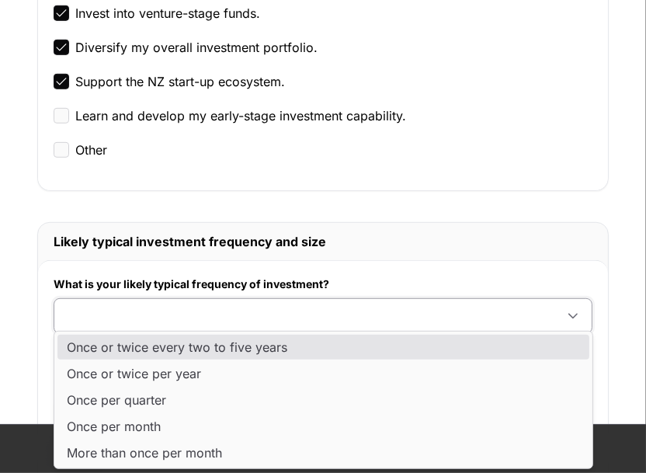  I want to click on li: Once per month, so click(323, 426).